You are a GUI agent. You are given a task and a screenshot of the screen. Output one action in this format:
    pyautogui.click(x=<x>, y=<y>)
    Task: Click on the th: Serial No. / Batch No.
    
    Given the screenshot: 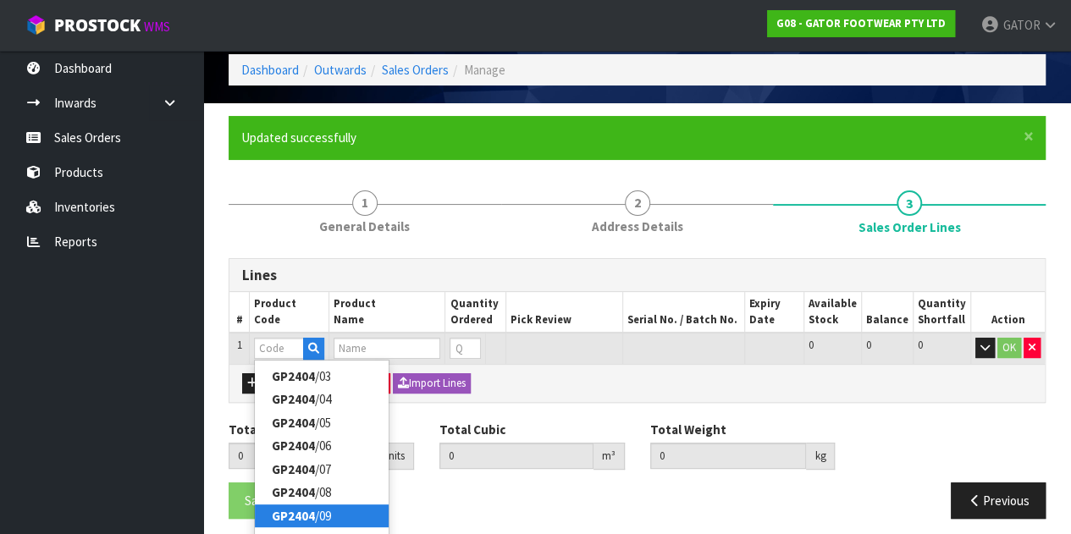 What is the action you would take?
    pyautogui.click(x=683, y=312)
    